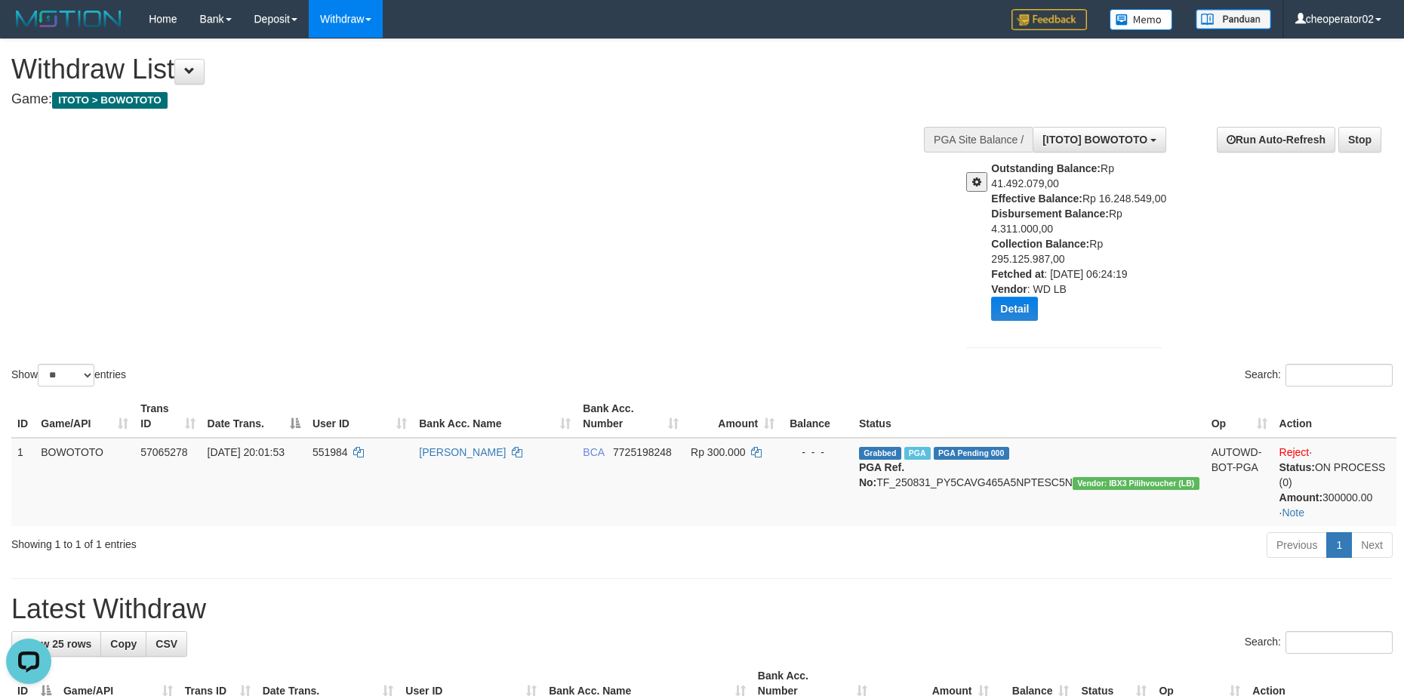  Describe the element at coordinates (166, 644) in the screenshot. I see `span: CSV` at that location.